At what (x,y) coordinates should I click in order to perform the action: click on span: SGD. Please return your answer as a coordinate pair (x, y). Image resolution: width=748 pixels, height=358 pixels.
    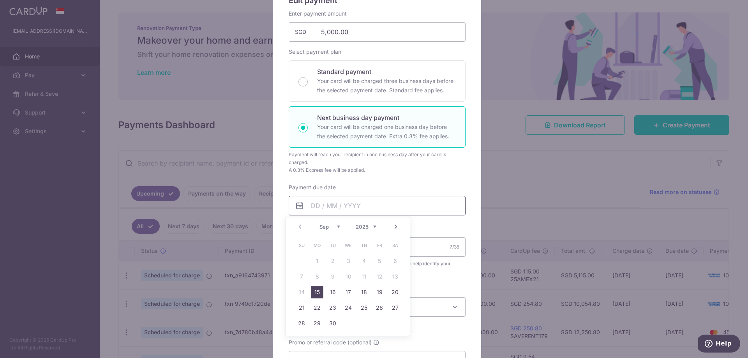
    Looking at the image, I should click on (305, 32).